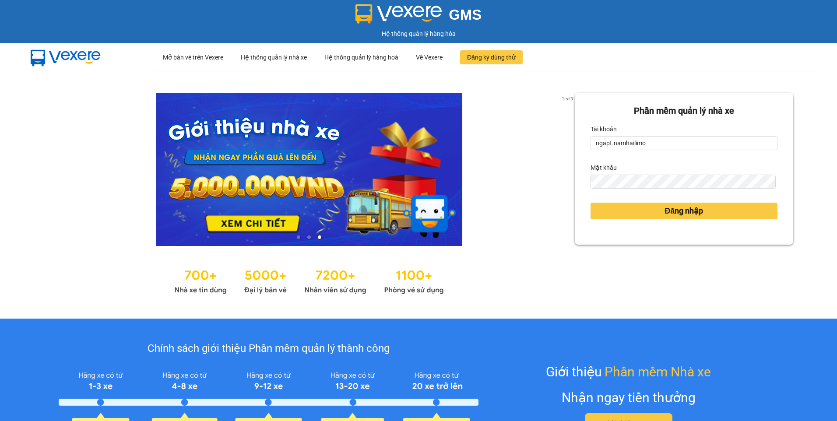 The height and width of the screenshot is (421, 837). What do you see at coordinates (465, 14) in the screenshot?
I see `span: GMS` at bounding box center [465, 14].